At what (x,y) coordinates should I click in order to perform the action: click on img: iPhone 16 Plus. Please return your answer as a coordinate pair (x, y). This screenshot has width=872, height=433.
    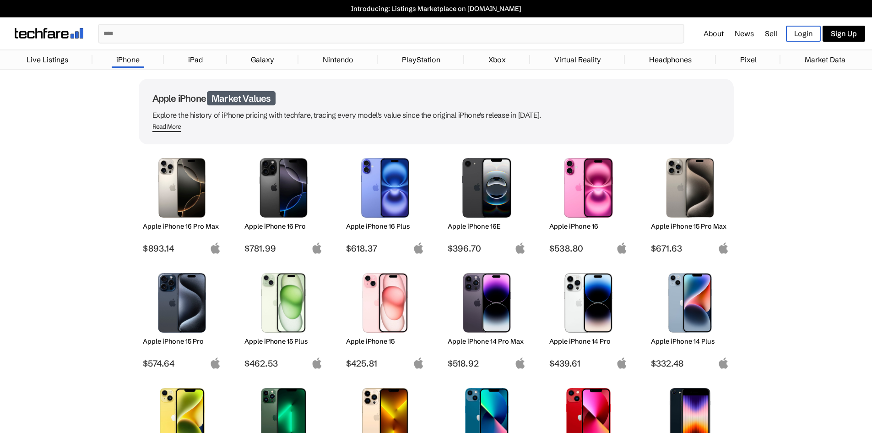
    Looking at the image, I should click on (385, 188).